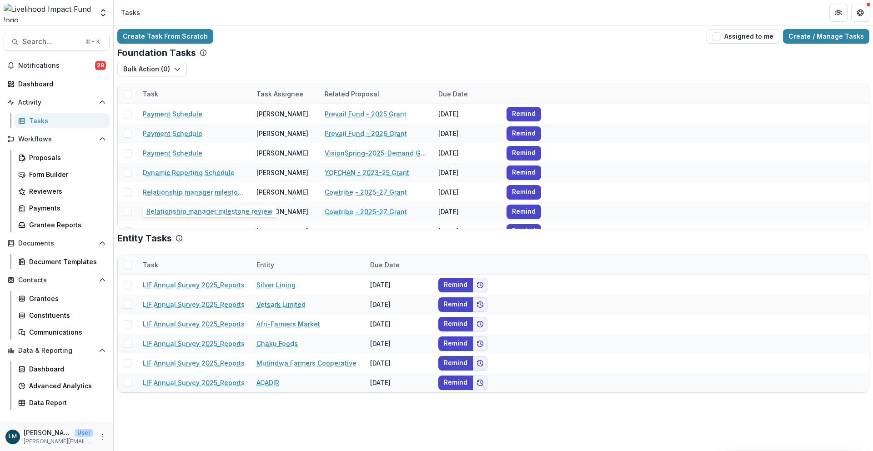 This screenshot has width=873, height=451. Describe the element at coordinates (268, 382) in the screenshot. I see `a: ACADIR` at that location.